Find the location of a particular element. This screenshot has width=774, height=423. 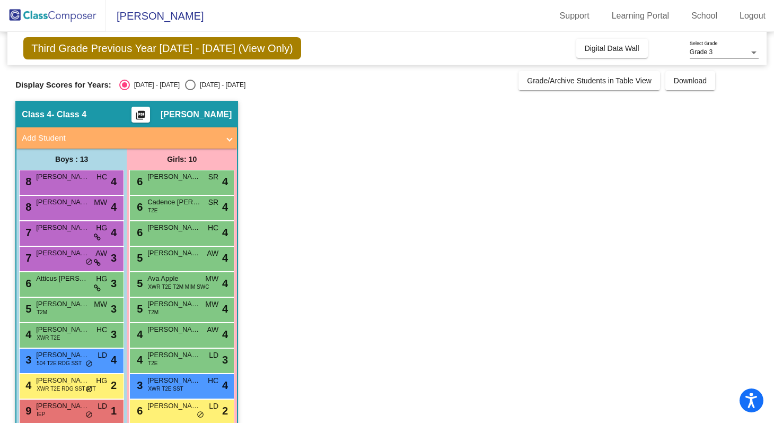

a: Learning Portal is located at coordinates (641, 16).